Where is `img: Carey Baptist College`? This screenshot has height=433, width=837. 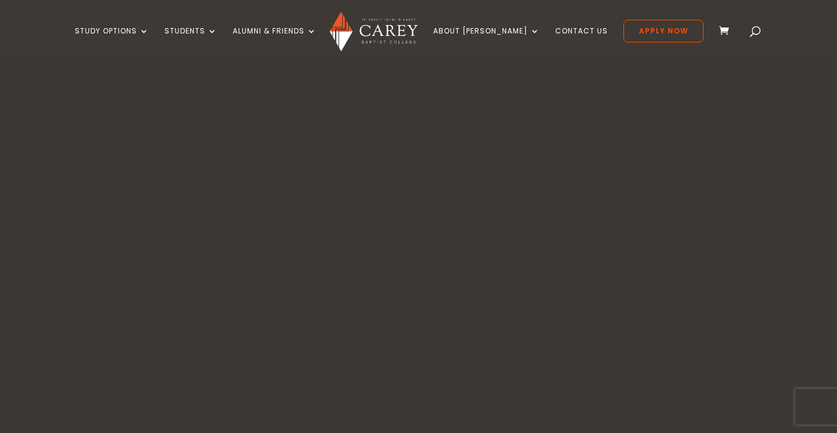 img: Carey Baptist College is located at coordinates (373, 31).